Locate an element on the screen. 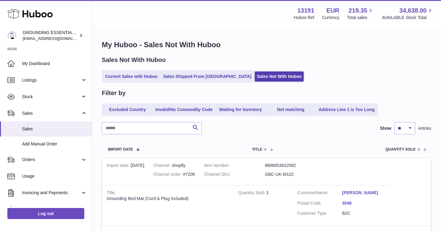 Image resolution: width=441 pixels, height=231 pixels. span: Orders is located at coordinates (51, 160).